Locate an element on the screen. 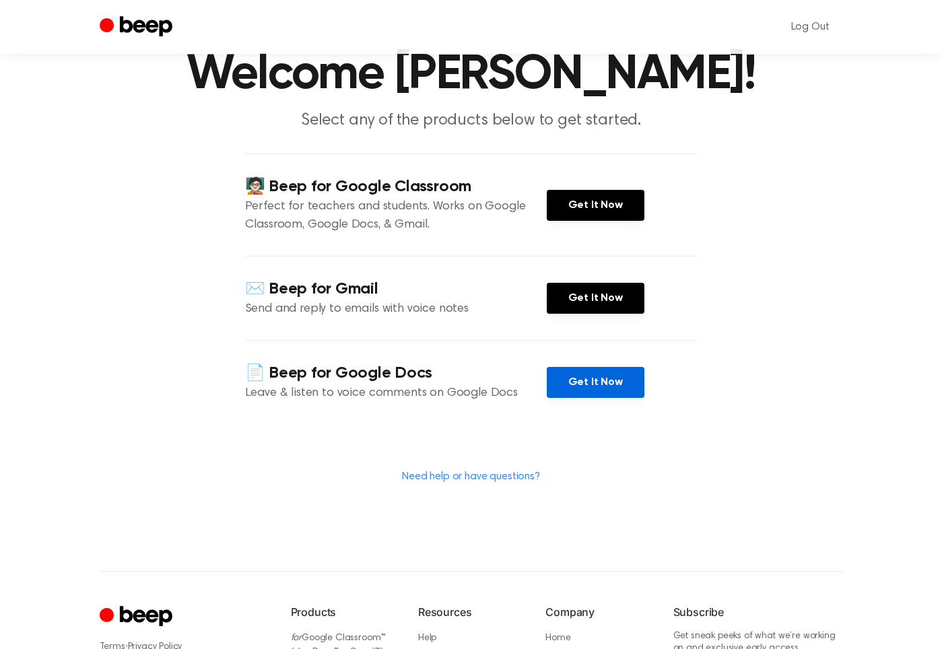 The image size is (942, 649). p: Send and reply to emails with voice notes is located at coordinates (396, 309).